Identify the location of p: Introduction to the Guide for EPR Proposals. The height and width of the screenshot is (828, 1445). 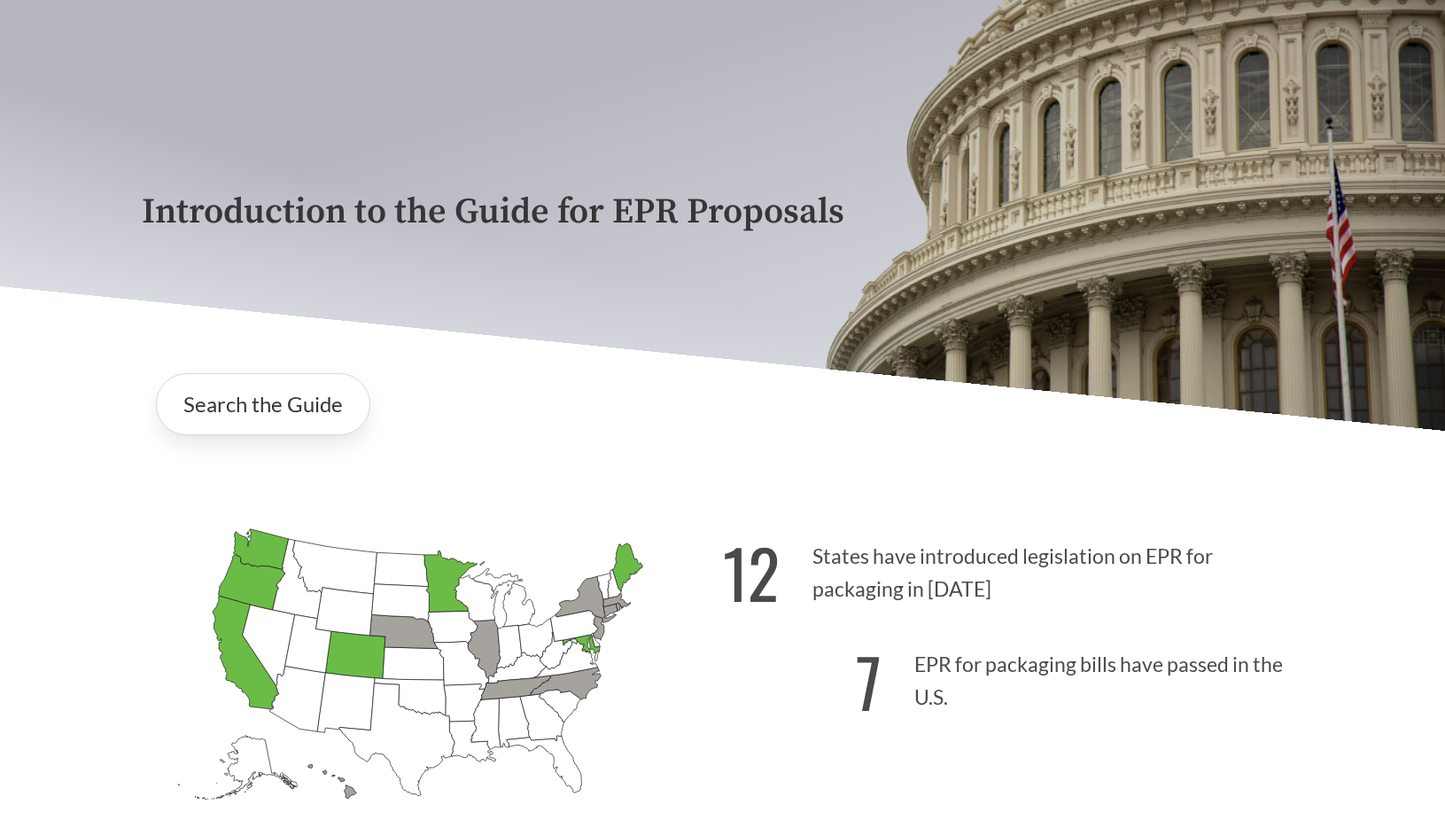
(723, 212).